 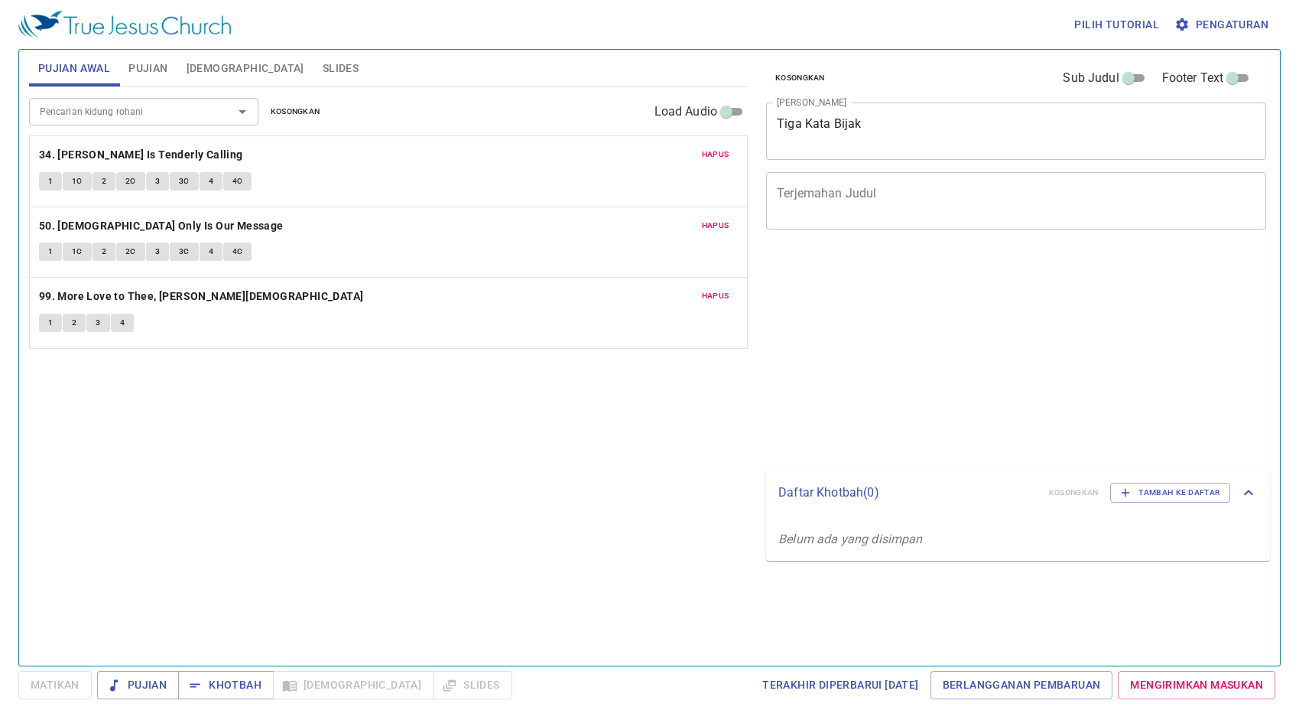 I want to click on i: Belum ada yang disimpan, so click(x=850, y=538).